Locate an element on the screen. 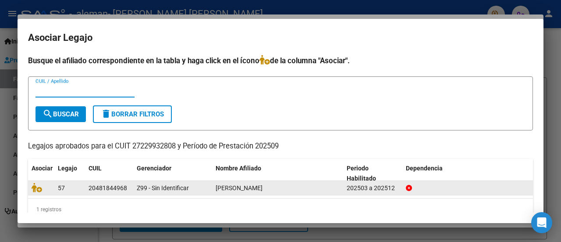 The width and height of the screenshot is (561, 242). datatable-header-cell: Legajo is located at coordinates (70, 173).